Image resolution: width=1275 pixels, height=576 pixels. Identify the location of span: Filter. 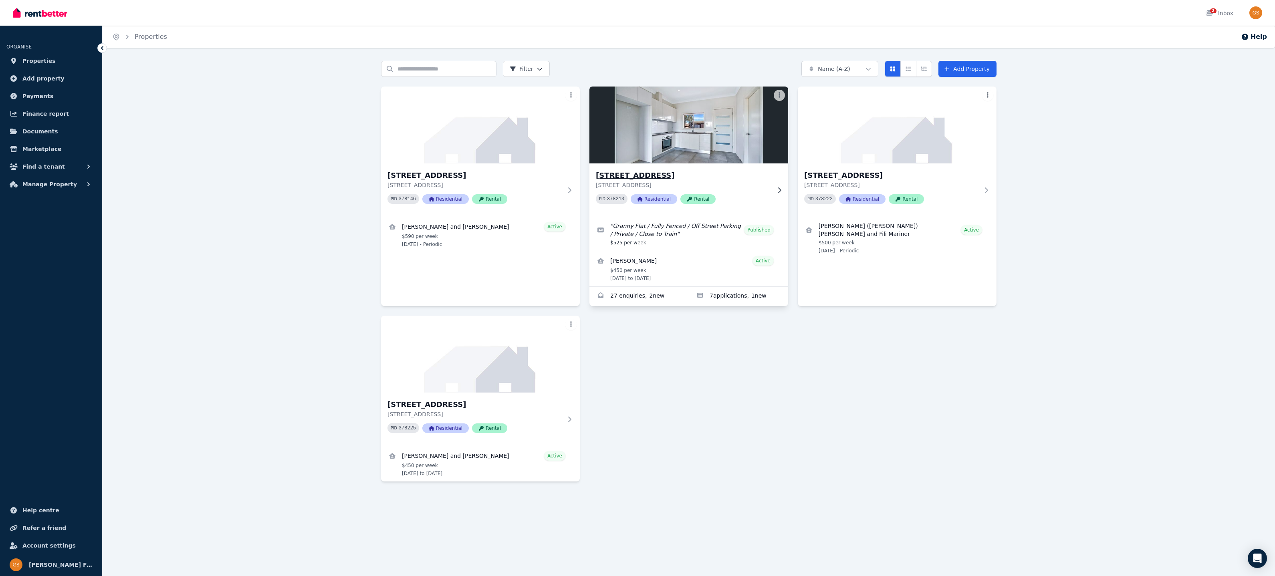
(521, 69).